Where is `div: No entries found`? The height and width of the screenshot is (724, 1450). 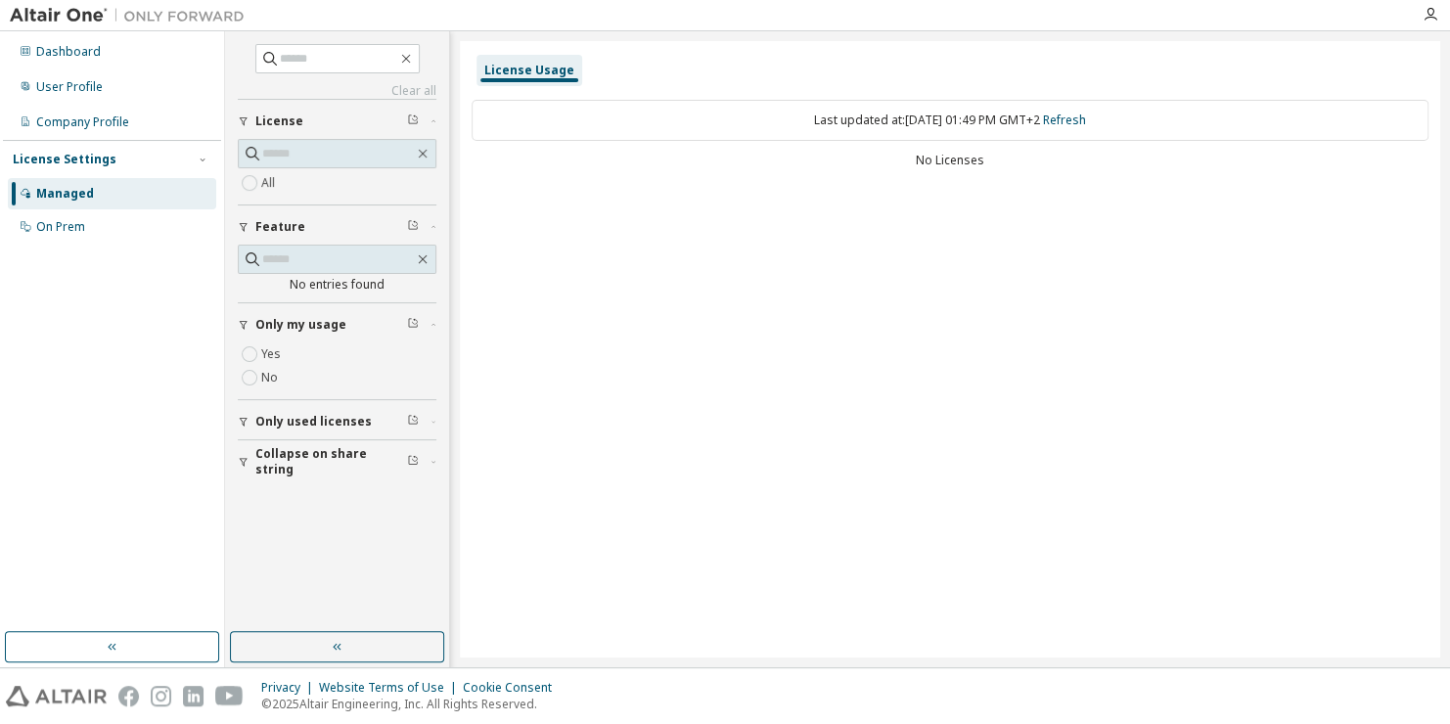 div: No entries found is located at coordinates (337, 285).